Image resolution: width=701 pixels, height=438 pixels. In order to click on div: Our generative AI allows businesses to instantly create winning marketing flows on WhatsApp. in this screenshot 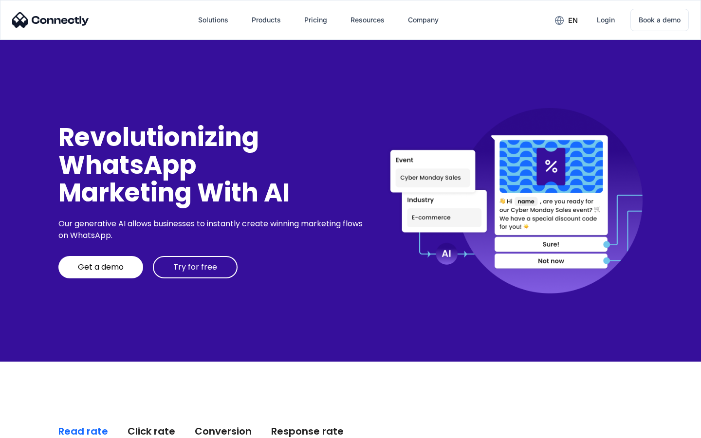, I will do `click(212, 230)`.